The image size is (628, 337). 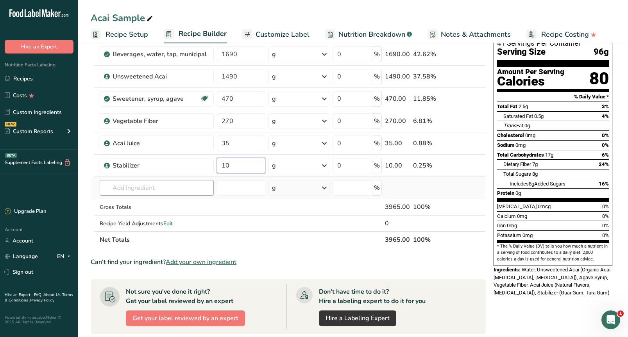 I want to click on div: Recipe Yield Adjustments, so click(x=157, y=223).